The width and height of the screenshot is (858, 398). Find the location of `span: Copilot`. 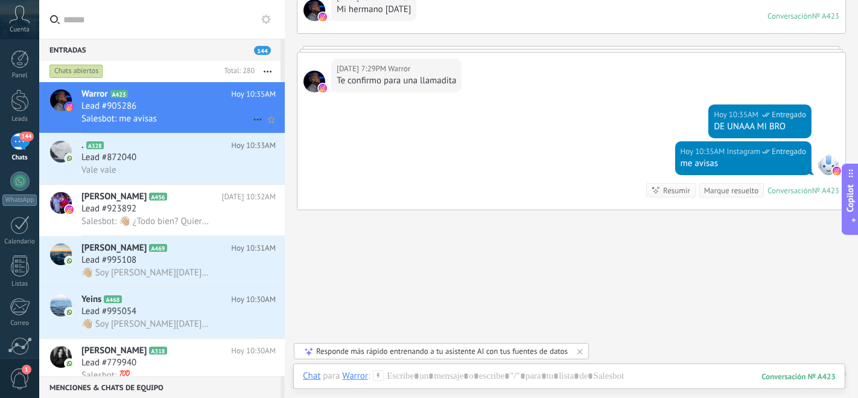

span: Copilot is located at coordinates (851, 198).